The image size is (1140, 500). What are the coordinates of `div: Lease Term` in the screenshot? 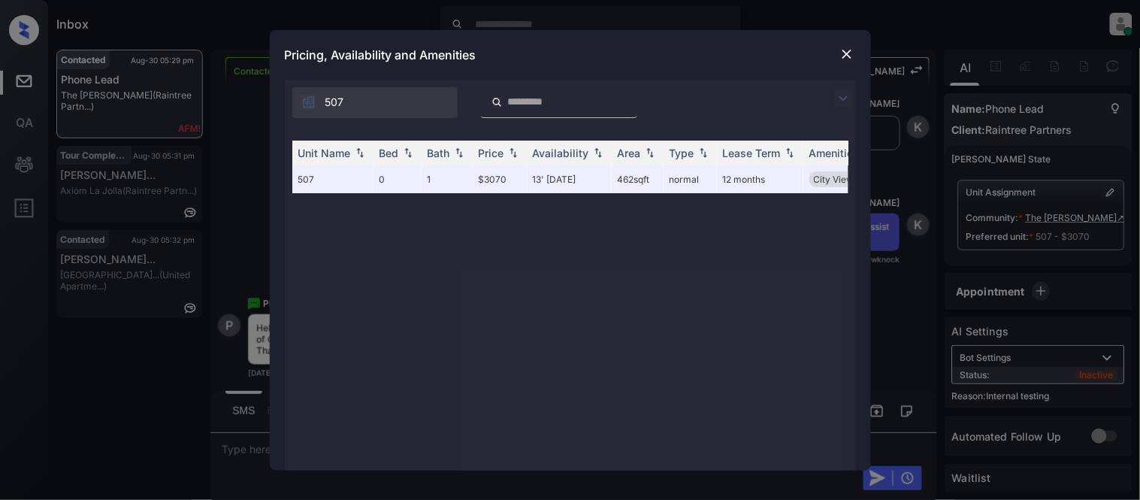 It's located at (752, 153).